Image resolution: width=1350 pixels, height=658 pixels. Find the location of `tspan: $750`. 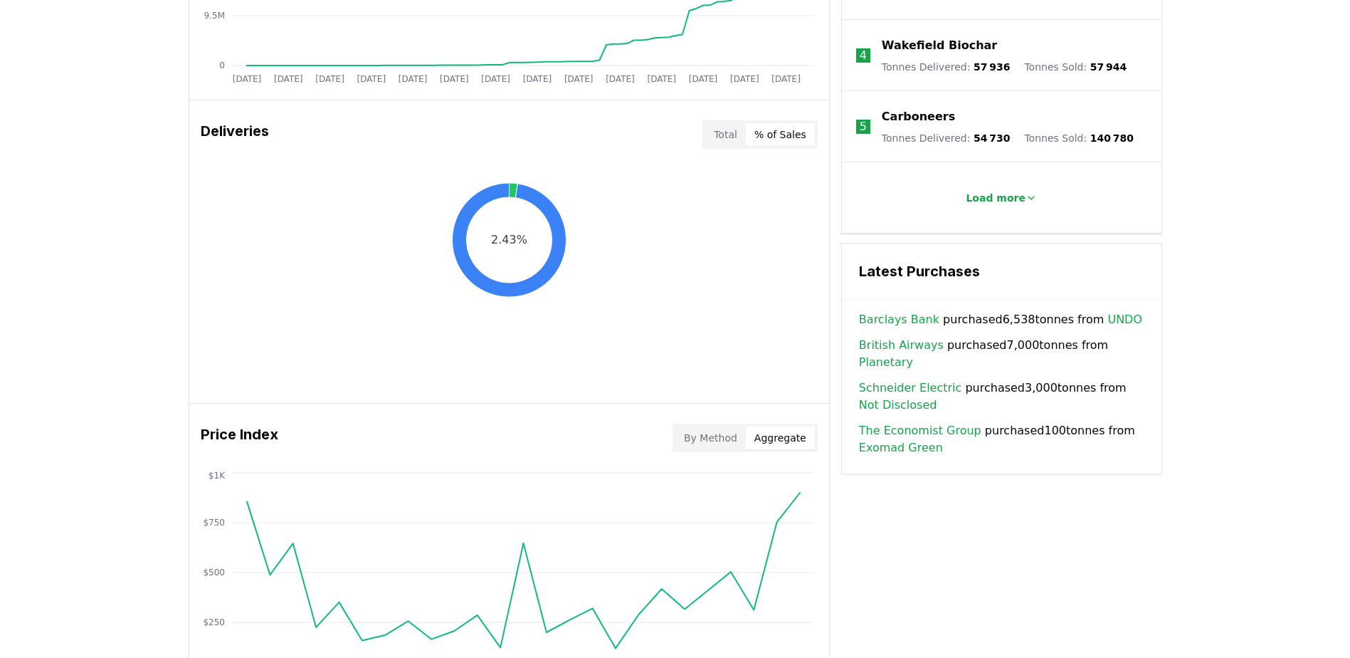

tspan: $750 is located at coordinates (214, 523).